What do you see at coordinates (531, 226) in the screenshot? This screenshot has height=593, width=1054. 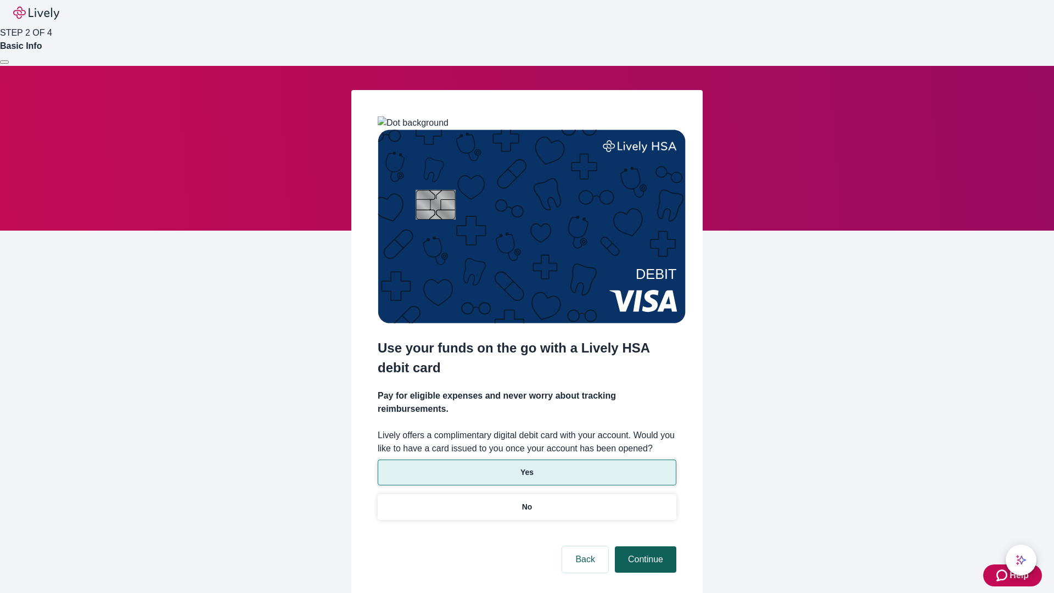 I see `img: Debit card` at bounding box center [531, 226].